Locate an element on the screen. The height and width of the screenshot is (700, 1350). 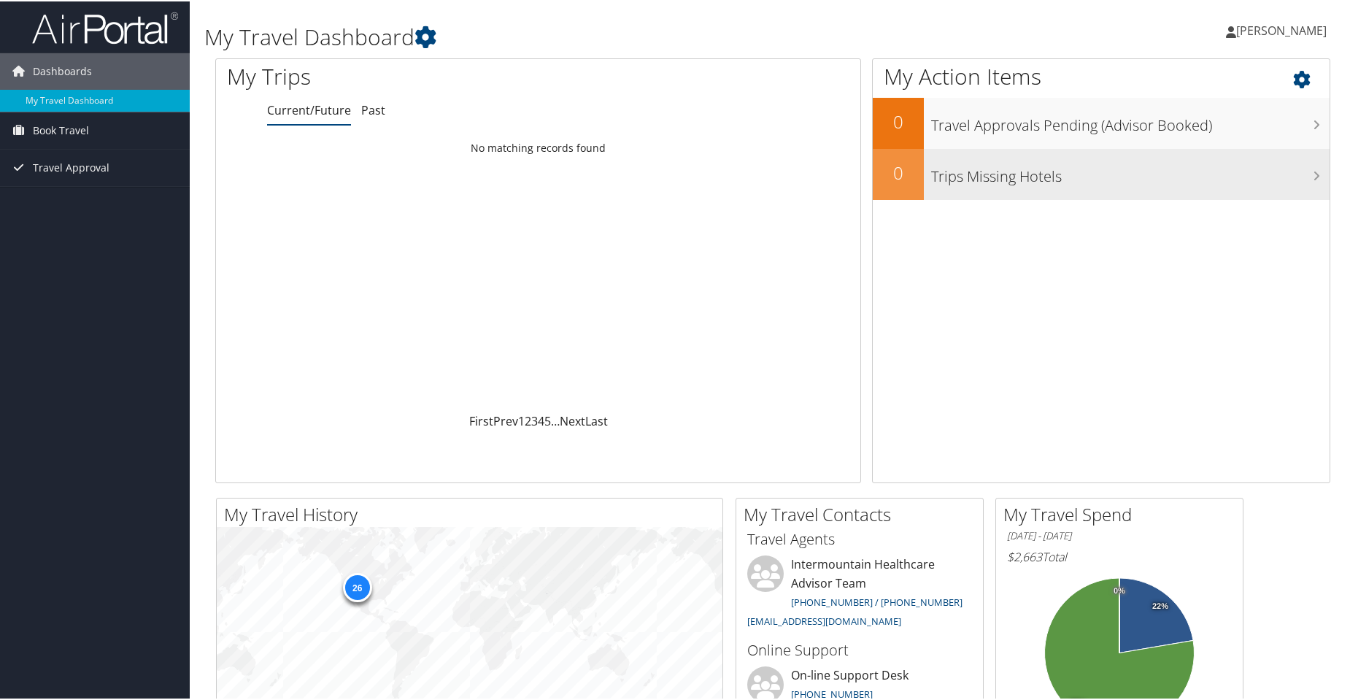
a: 3 is located at coordinates (534, 420).